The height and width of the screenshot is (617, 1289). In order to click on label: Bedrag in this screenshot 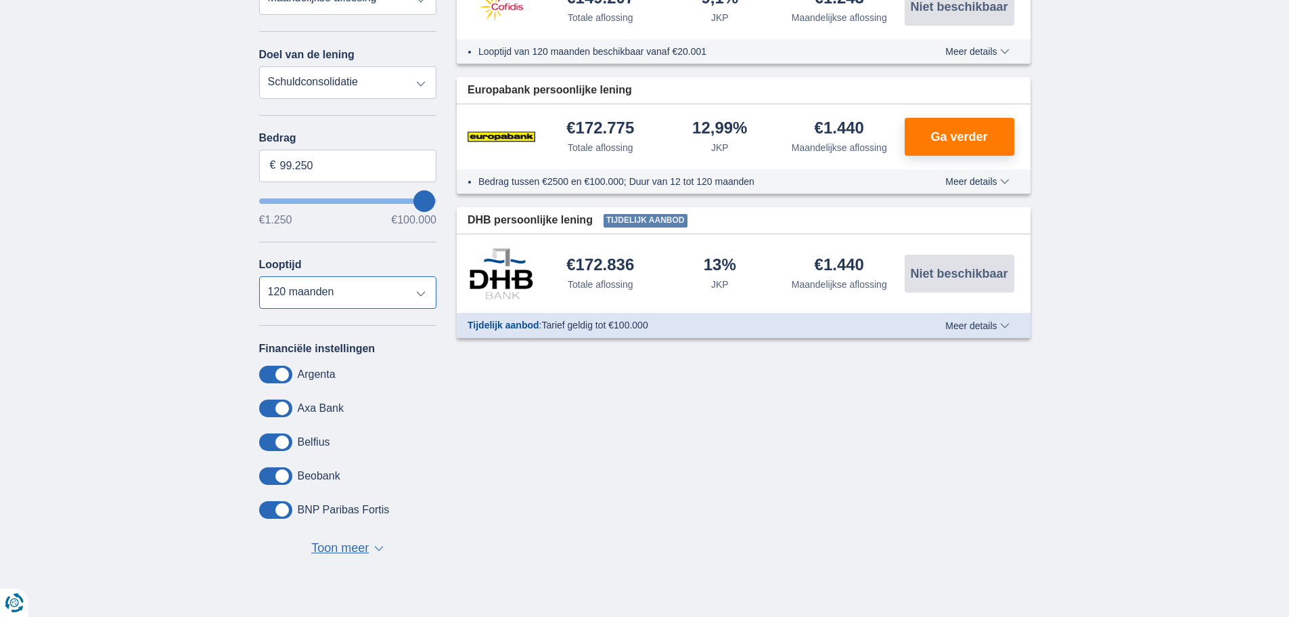, I will do `click(348, 138)`.